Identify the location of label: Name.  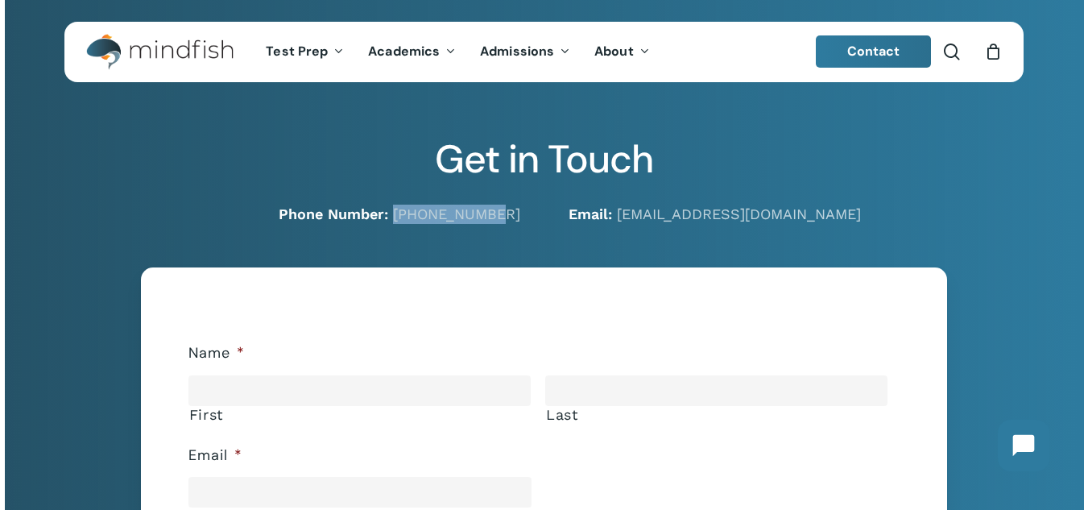
(217, 353).